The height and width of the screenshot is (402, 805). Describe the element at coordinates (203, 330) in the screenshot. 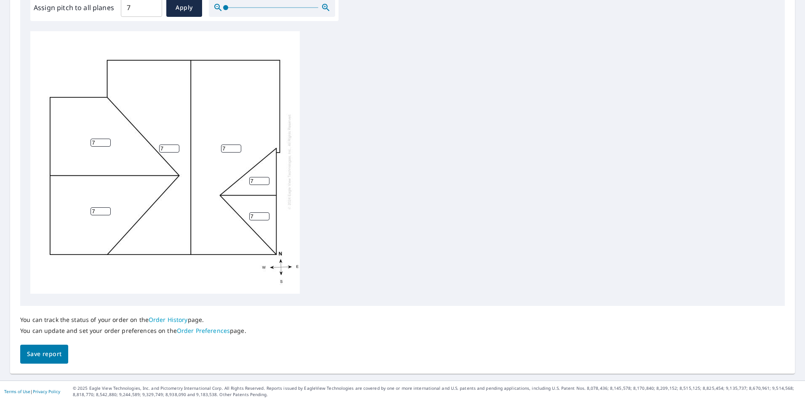

I see `a: Order Preferences` at that location.